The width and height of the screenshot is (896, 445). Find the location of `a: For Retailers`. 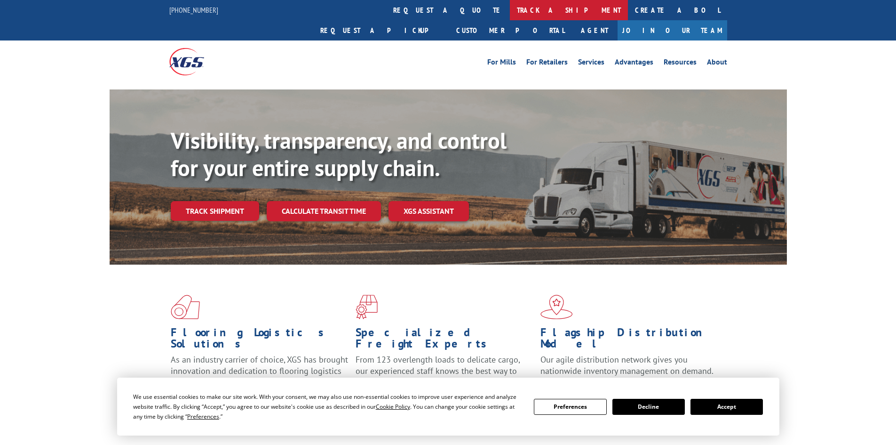

a: For Retailers is located at coordinates (547, 64).